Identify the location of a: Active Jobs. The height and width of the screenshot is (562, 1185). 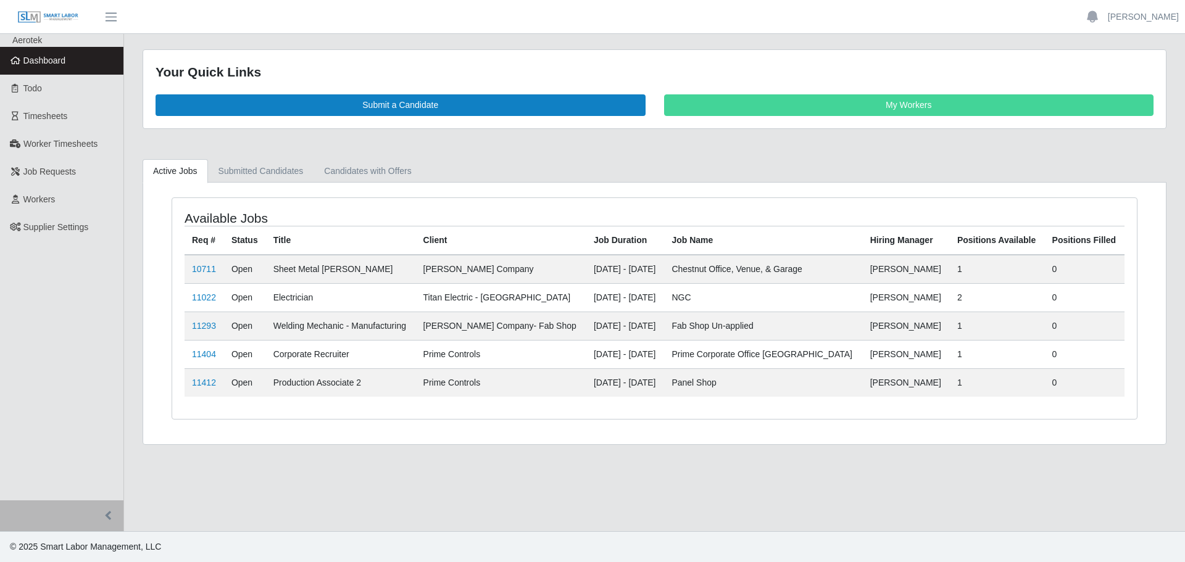
(175, 171).